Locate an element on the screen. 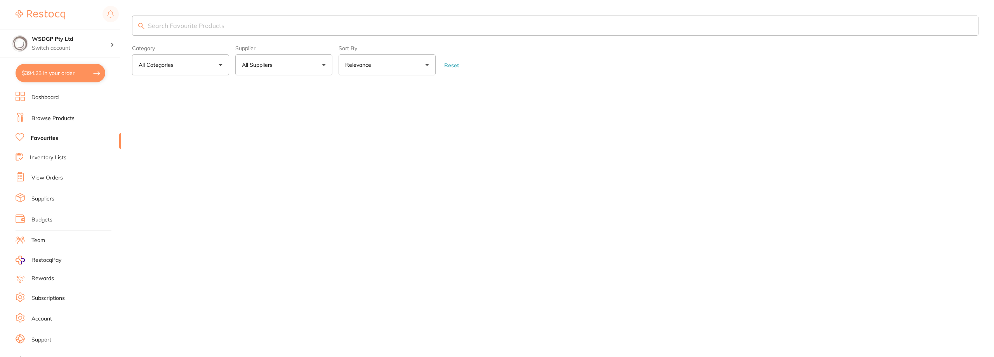 This screenshot has height=357, width=994. a: Dashboard is located at coordinates (45, 97).